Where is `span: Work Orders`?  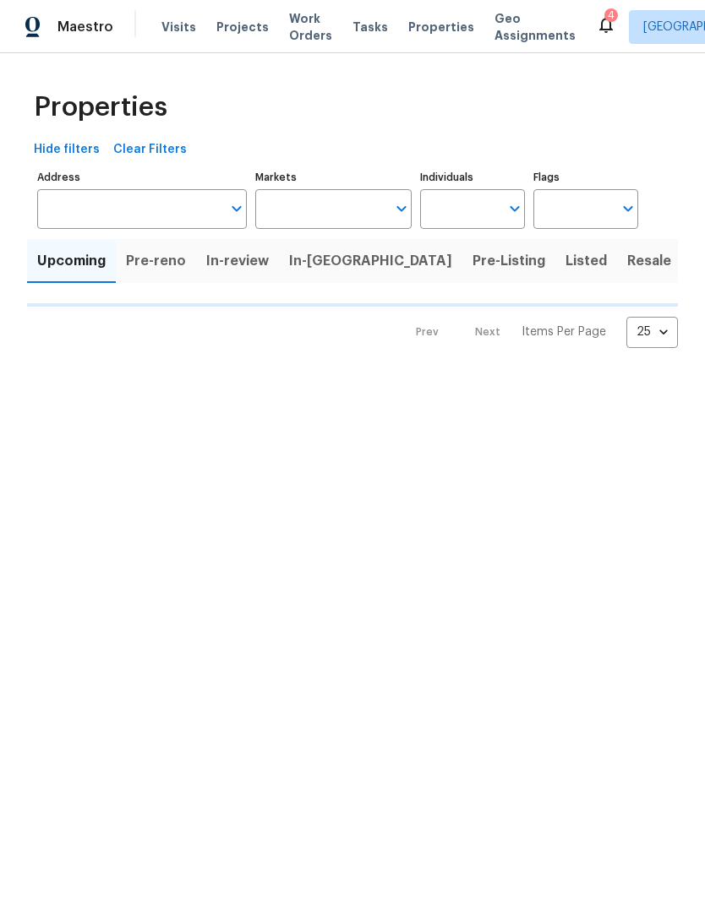
span: Work Orders is located at coordinates (310, 27).